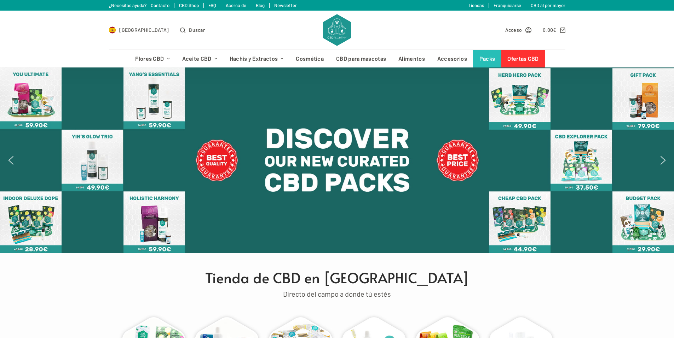 This screenshot has height=338, width=674. What do you see at coordinates (199, 59) in the screenshot?
I see `a: Aceite CBD` at bounding box center [199, 59].